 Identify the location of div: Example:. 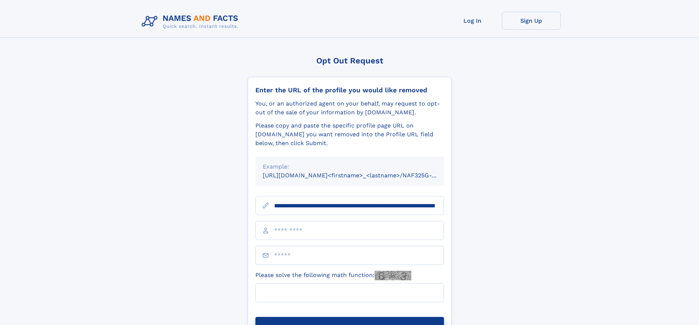
(349, 167).